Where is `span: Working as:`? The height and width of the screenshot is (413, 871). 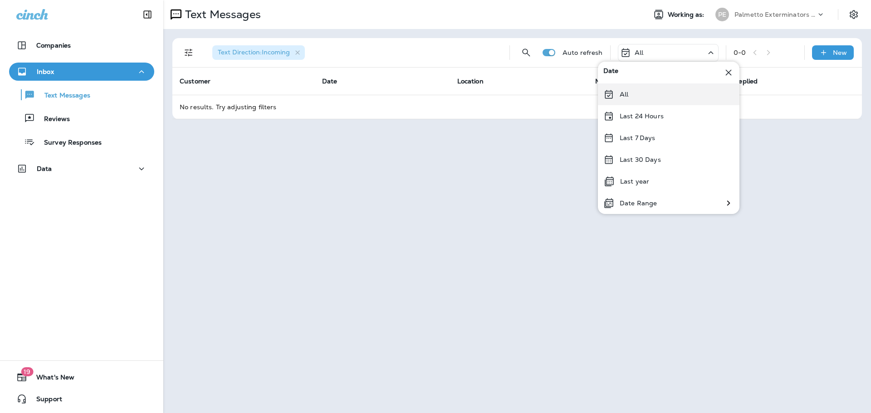
span: Working as: is located at coordinates (687, 15).